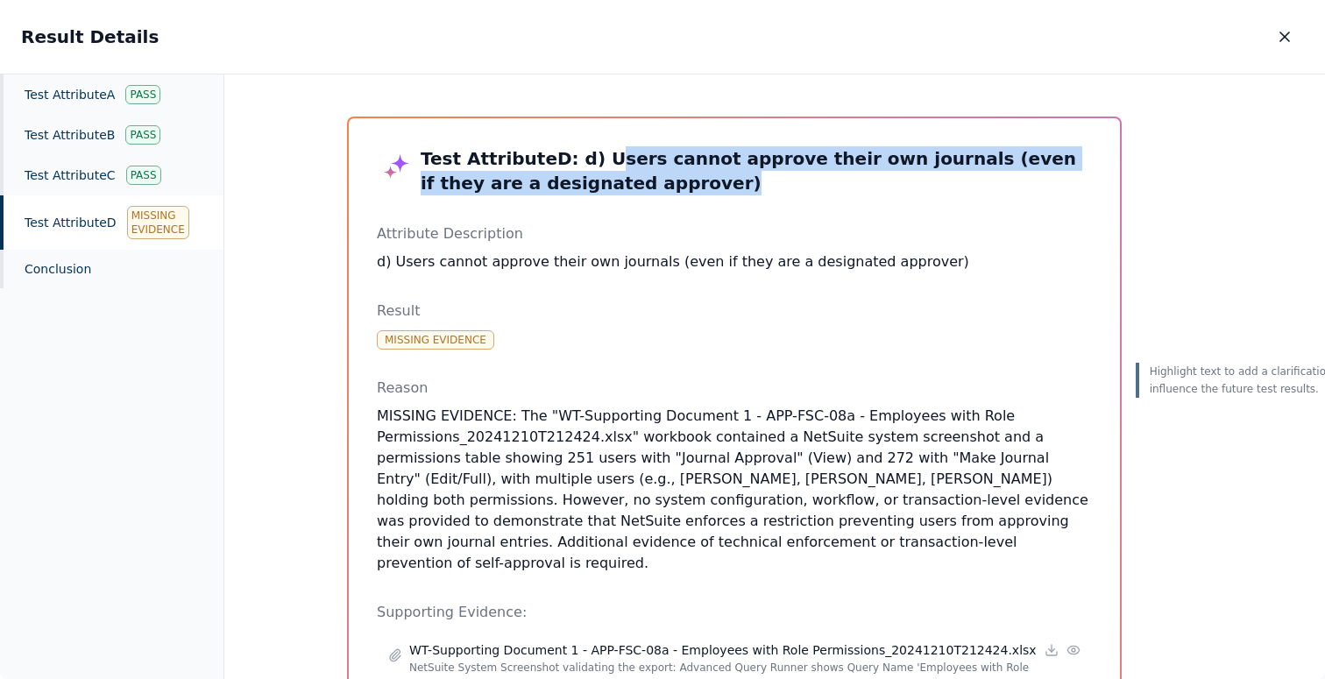 This screenshot has width=1325, height=679. I want to click on p: MISSING EVIDENCE: The "WT-Supporting Document 1 - APP-FSC-08a - Employees with Role Permissions_2..., so click(734, 490).